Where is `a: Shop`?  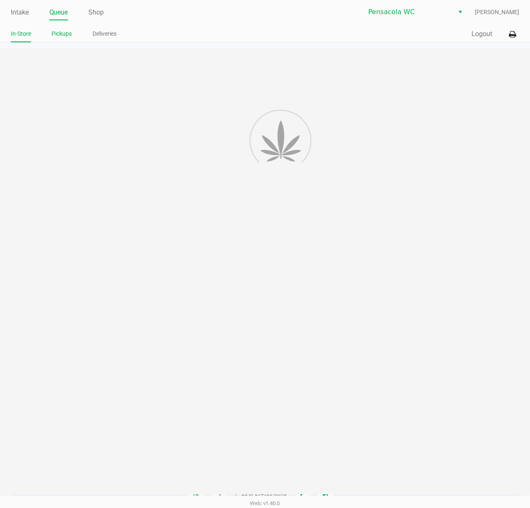 a: Shop is located at coordinates (96, 12).